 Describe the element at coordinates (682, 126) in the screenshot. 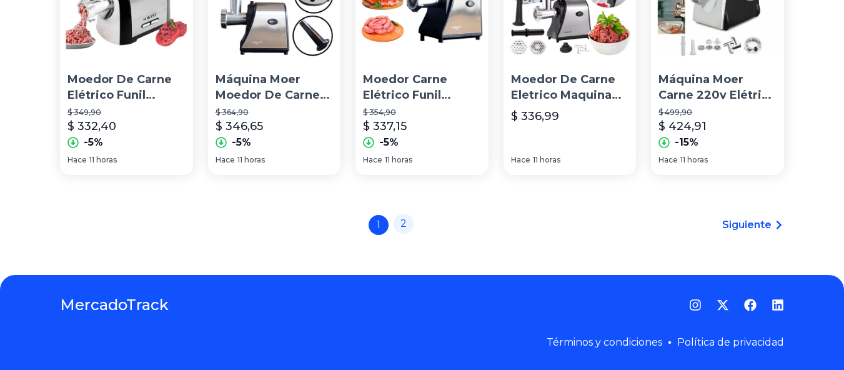

I see `p: $ 424,91` at that location.